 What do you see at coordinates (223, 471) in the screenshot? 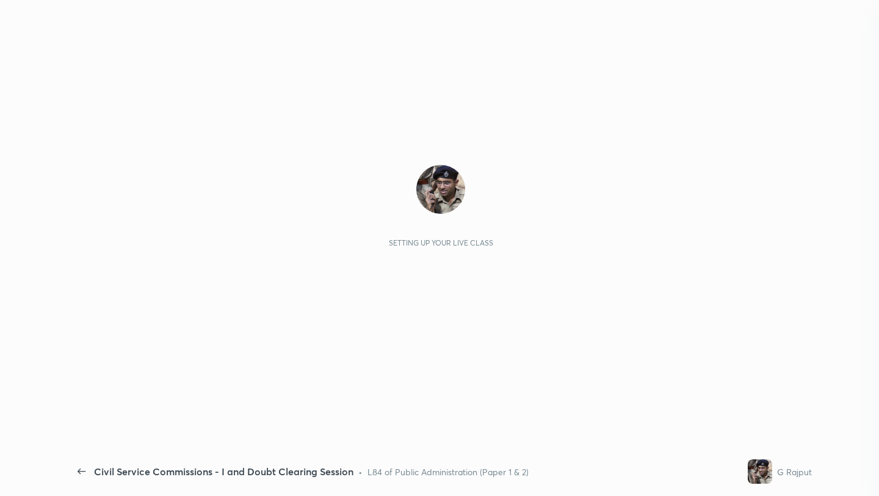
I see `div: Civil Service Commissions - I and Doubt Clearing Session` at bounding box center [223, 471].